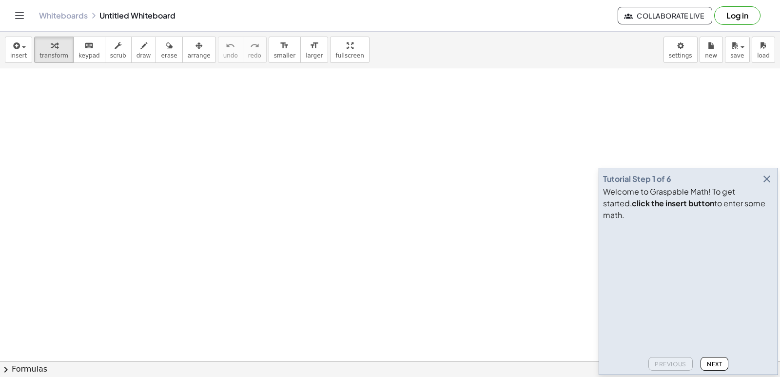 The image size is (780, 377). Describe the element at coordinates (89, 56) in the screenshot. I see `span: keypad` at that location.